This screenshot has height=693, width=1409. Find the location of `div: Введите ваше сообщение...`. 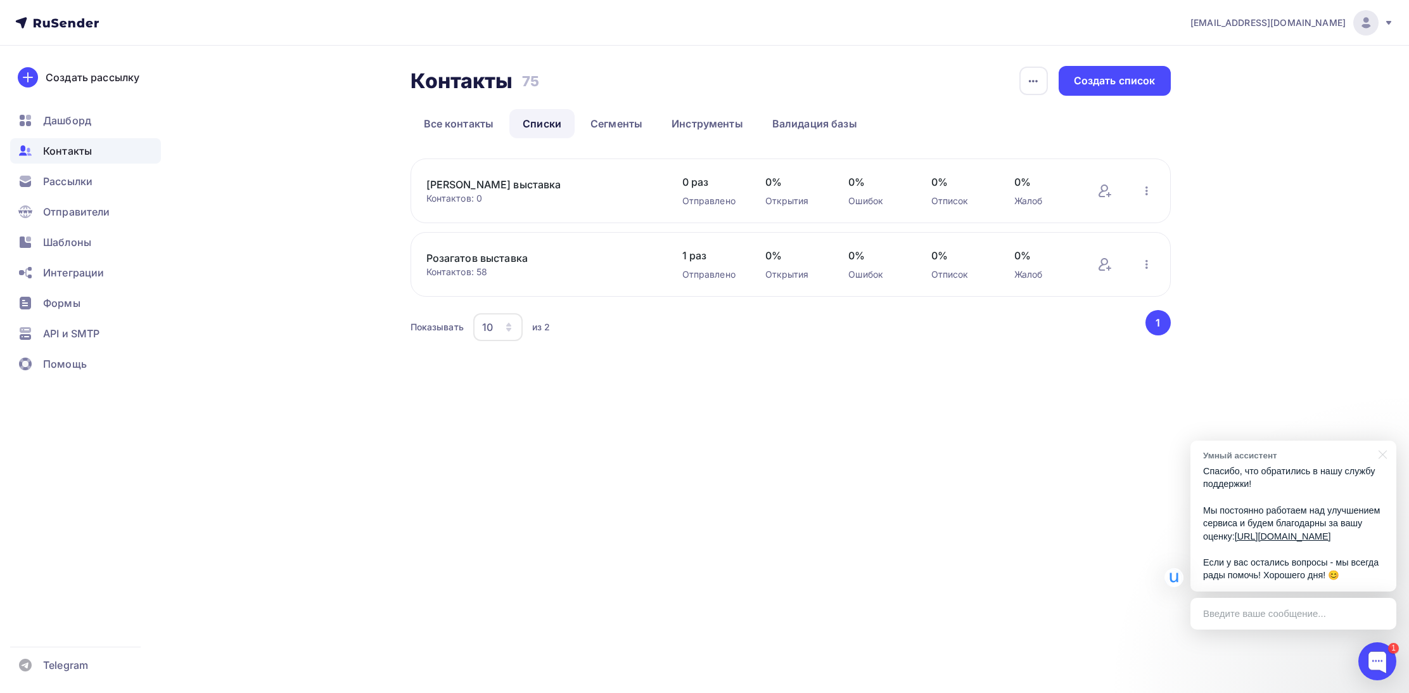

div: Введите ваше сообщение... is located at coordinates (1293, 613).